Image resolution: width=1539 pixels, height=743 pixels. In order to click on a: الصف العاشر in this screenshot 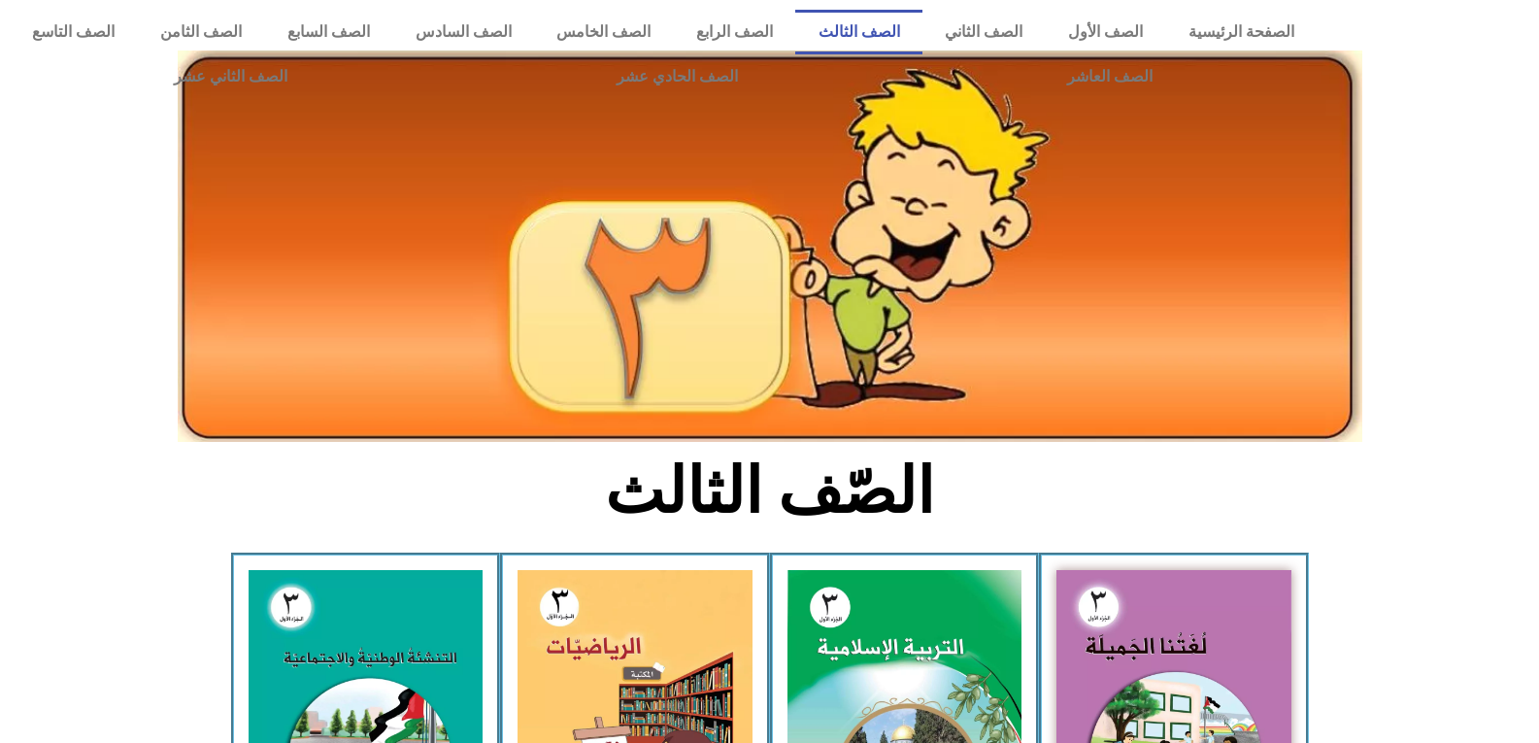, I will do `click(1110, 77)`.